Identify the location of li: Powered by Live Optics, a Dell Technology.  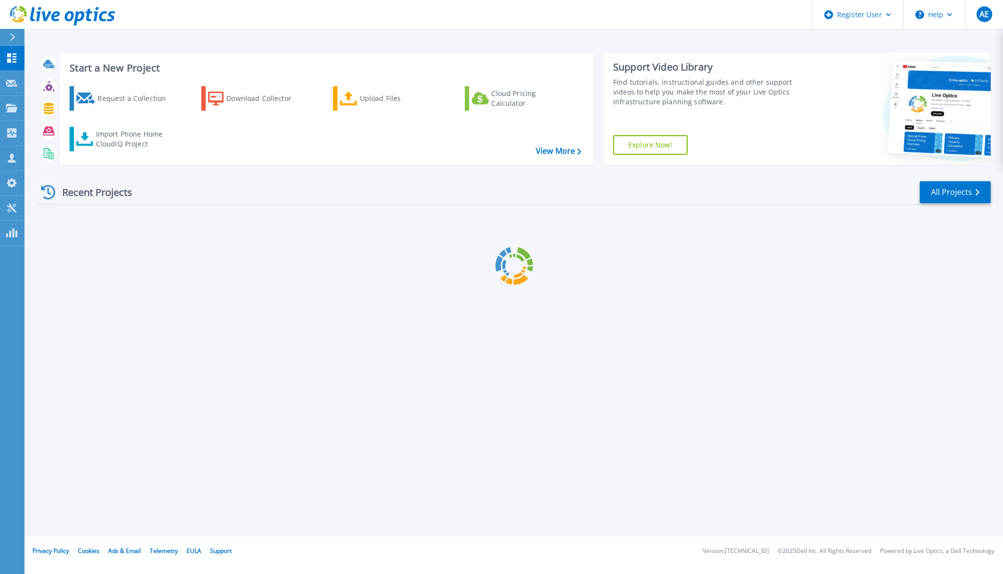
(937, 551).